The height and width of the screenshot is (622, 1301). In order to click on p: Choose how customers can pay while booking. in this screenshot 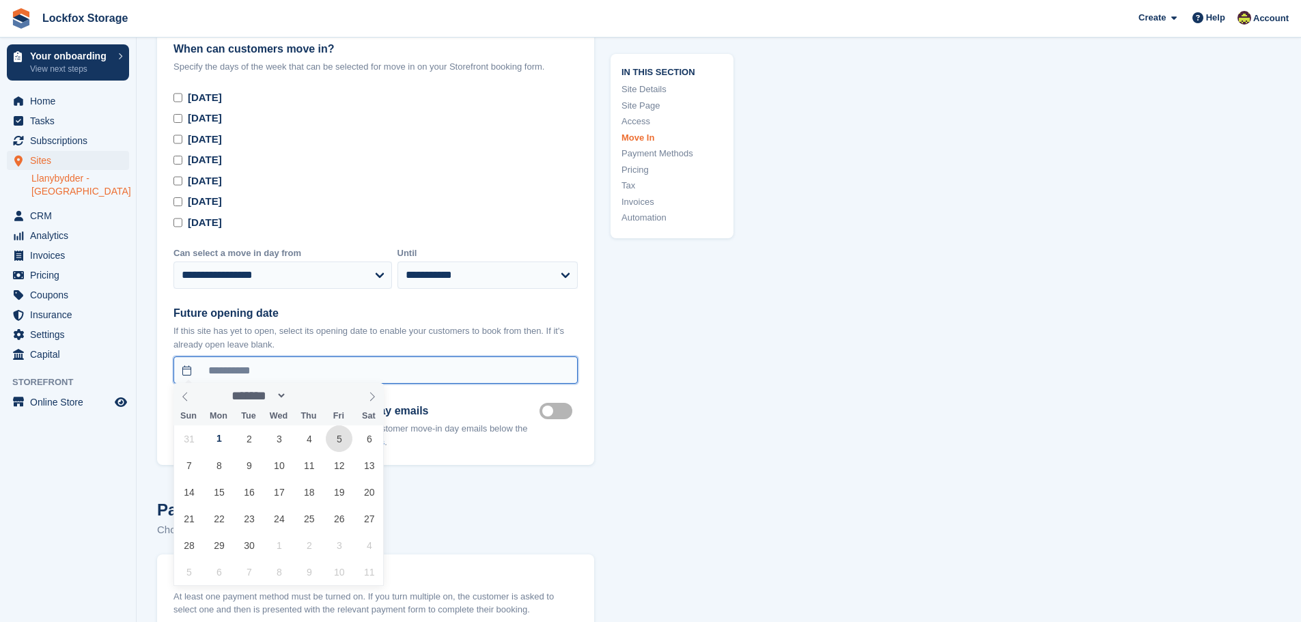, I will do `click(376, 530)`.